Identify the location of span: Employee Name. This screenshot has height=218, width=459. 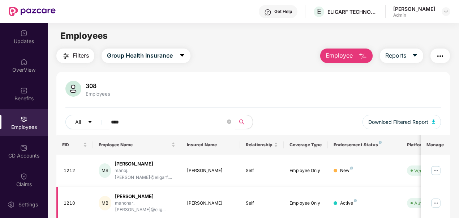
(134, 145).